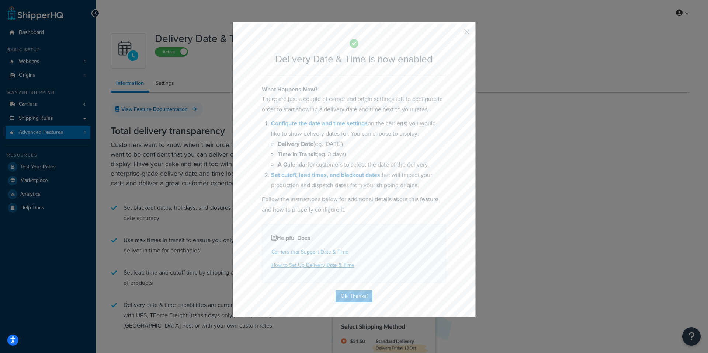 Image resolution: width=708 pixels, height=353 pixels. What do you see at coordinates (354, 205) in the screenshot?
I see `p: Follow the instructions below for additional details about this feature and how to properly confi...` at bounding box center [354, 205].